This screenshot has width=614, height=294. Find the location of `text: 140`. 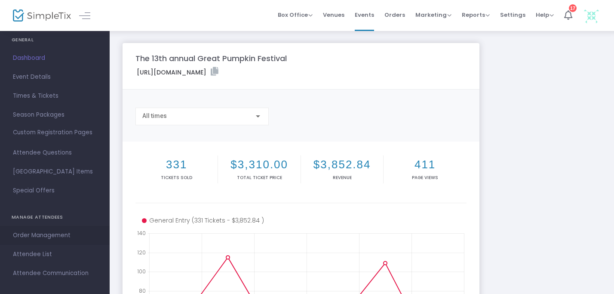

text: 140 is located at coordinates (141, 233).